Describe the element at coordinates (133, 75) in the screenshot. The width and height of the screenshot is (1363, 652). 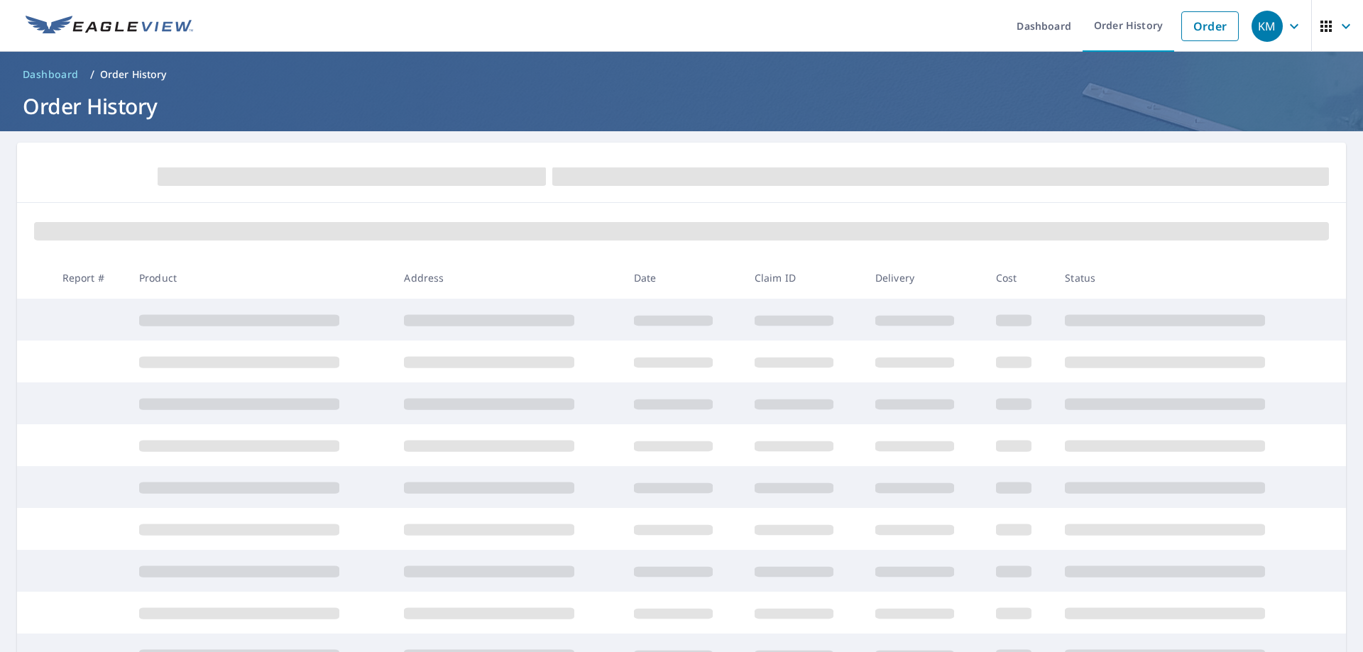
I see `p: Order History` at that location.